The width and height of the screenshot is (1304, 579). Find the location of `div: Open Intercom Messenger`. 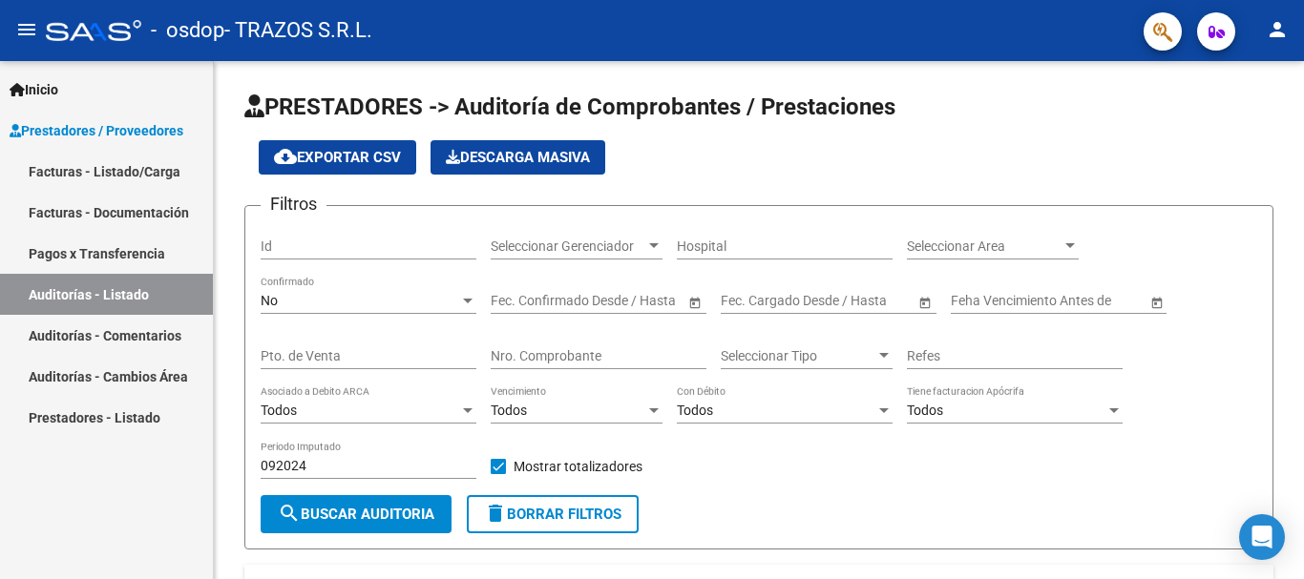

div: Open Intercom Messenger is located at coordinates (1262, 537).